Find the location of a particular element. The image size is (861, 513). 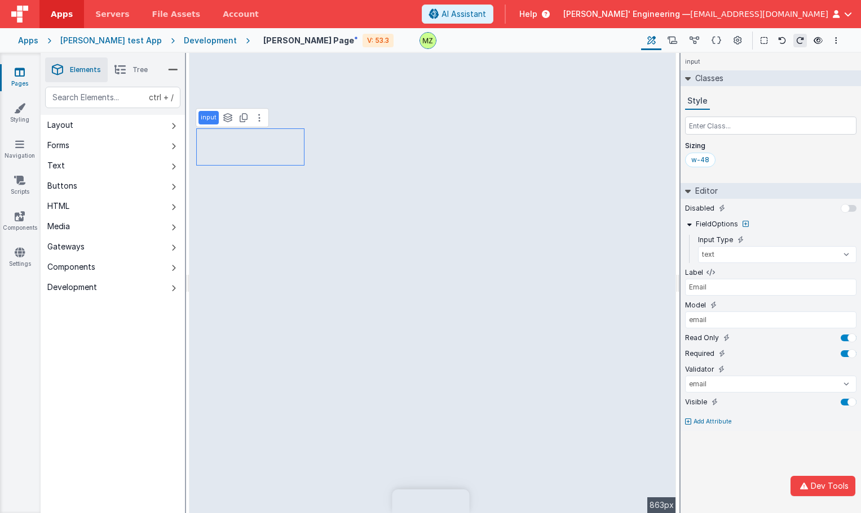

div: HTML is located at coordinates (58, 206).